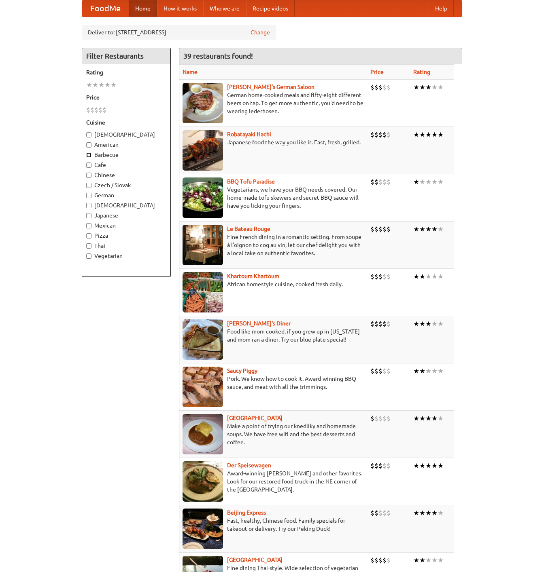 The width and height of the screenshot is (544, 572). What do you see at coordinates (126, 246) in the screenshot?
I see `label: Thai` at bounding box center [126, 246].